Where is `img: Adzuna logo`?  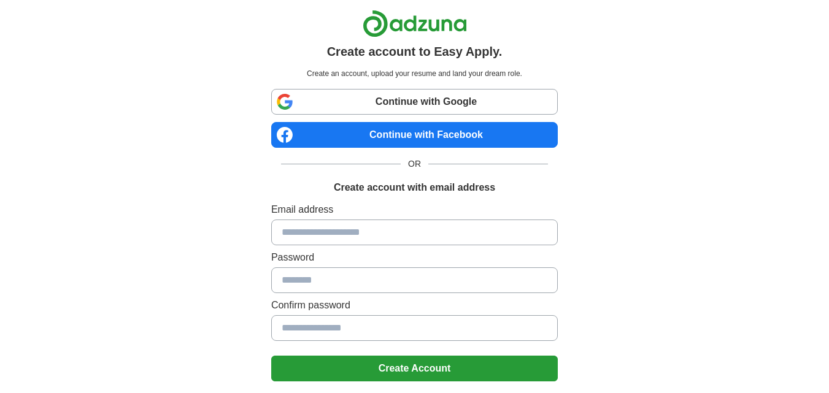
img: Adzuna logo is located at coordinates (415, 23).